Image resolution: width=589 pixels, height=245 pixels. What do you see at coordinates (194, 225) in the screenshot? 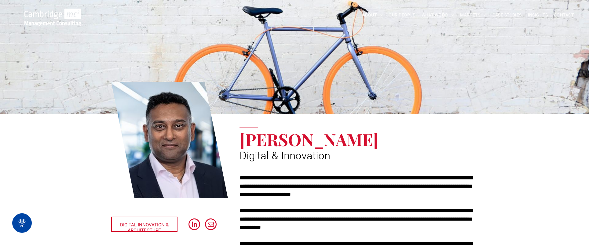
I see `a: linkedin` at bounding box center [194, 225].